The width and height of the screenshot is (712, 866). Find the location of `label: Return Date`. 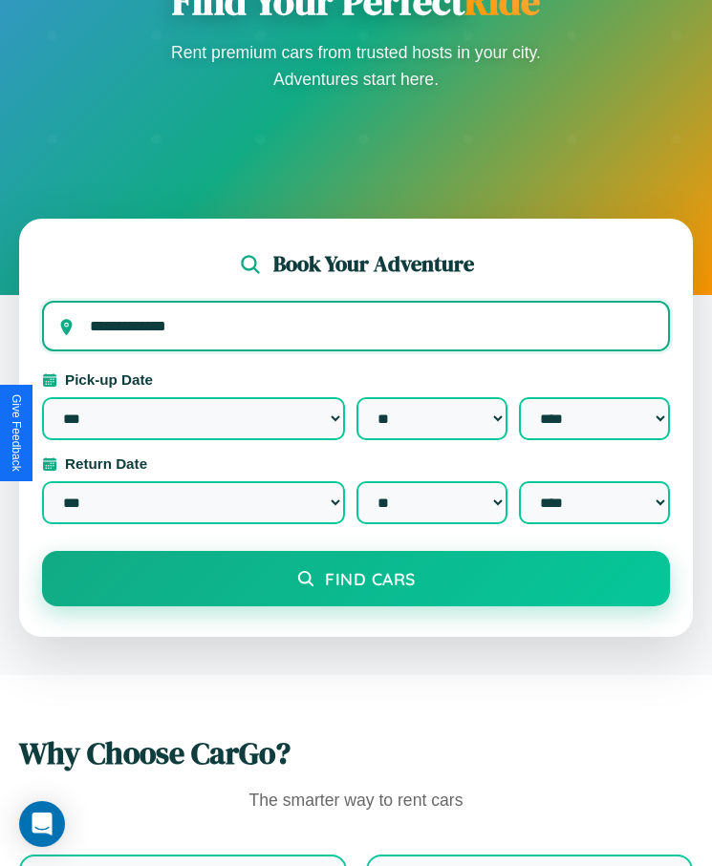

label: Return Date is located at coordinates (355, 463).